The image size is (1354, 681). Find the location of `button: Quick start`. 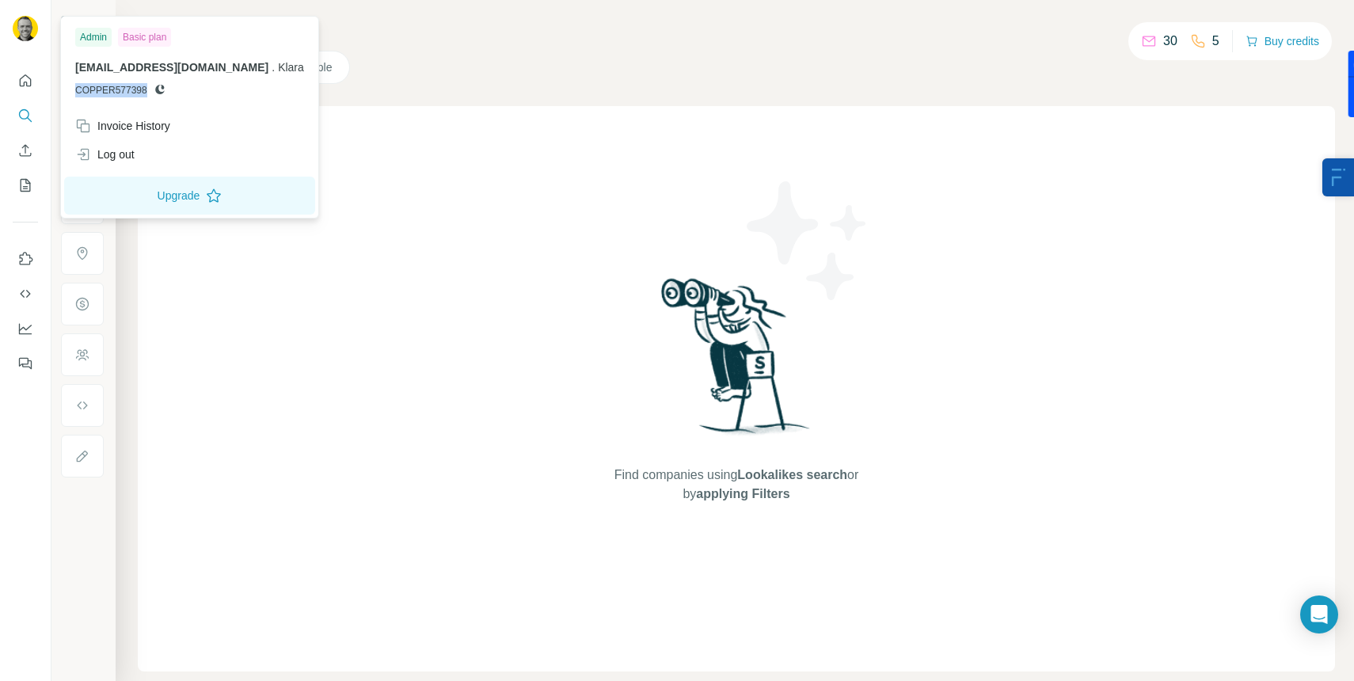

button: Quick start is located at coordinates (25, 81).